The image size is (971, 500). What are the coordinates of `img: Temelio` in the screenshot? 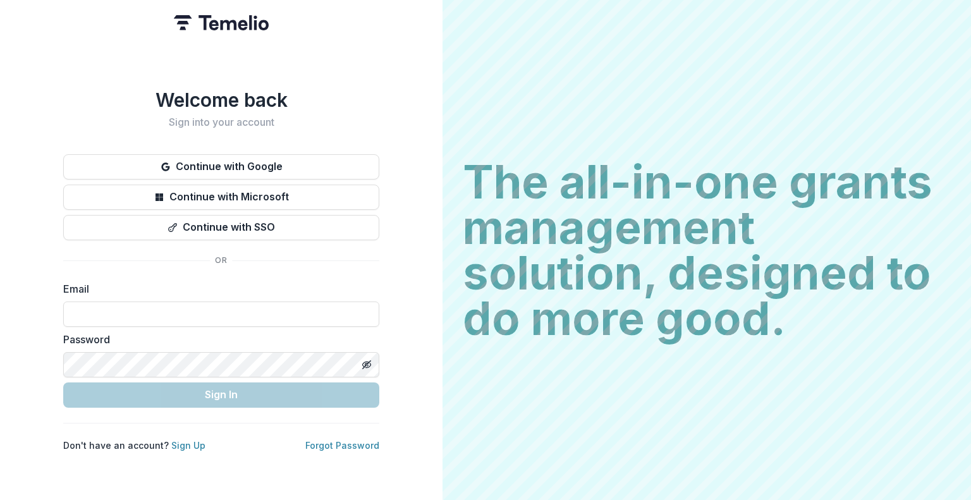 It's located at (221, 23).